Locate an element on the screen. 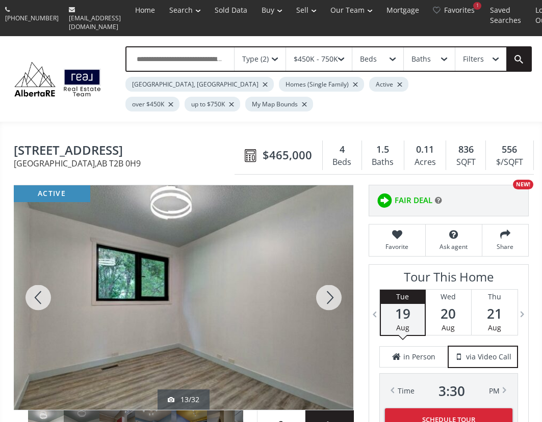 Image resolution: width=542 pixels, height=422 pixels. div: Active is located at coordinates (388, 84).